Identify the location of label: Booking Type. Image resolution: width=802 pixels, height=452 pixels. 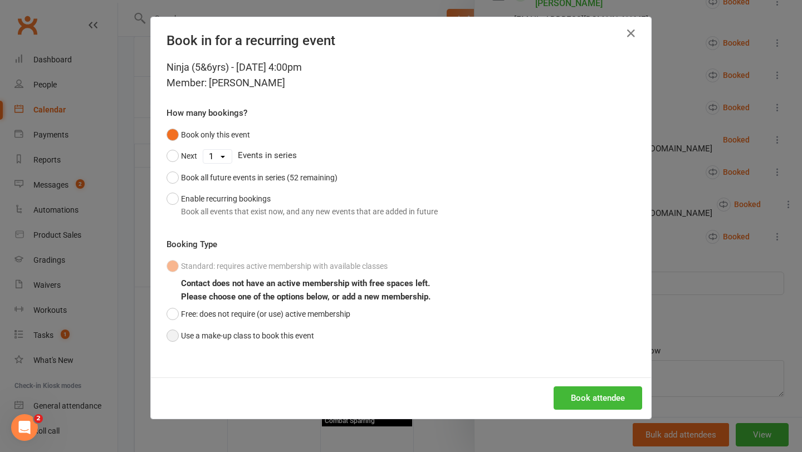
(191, 244).